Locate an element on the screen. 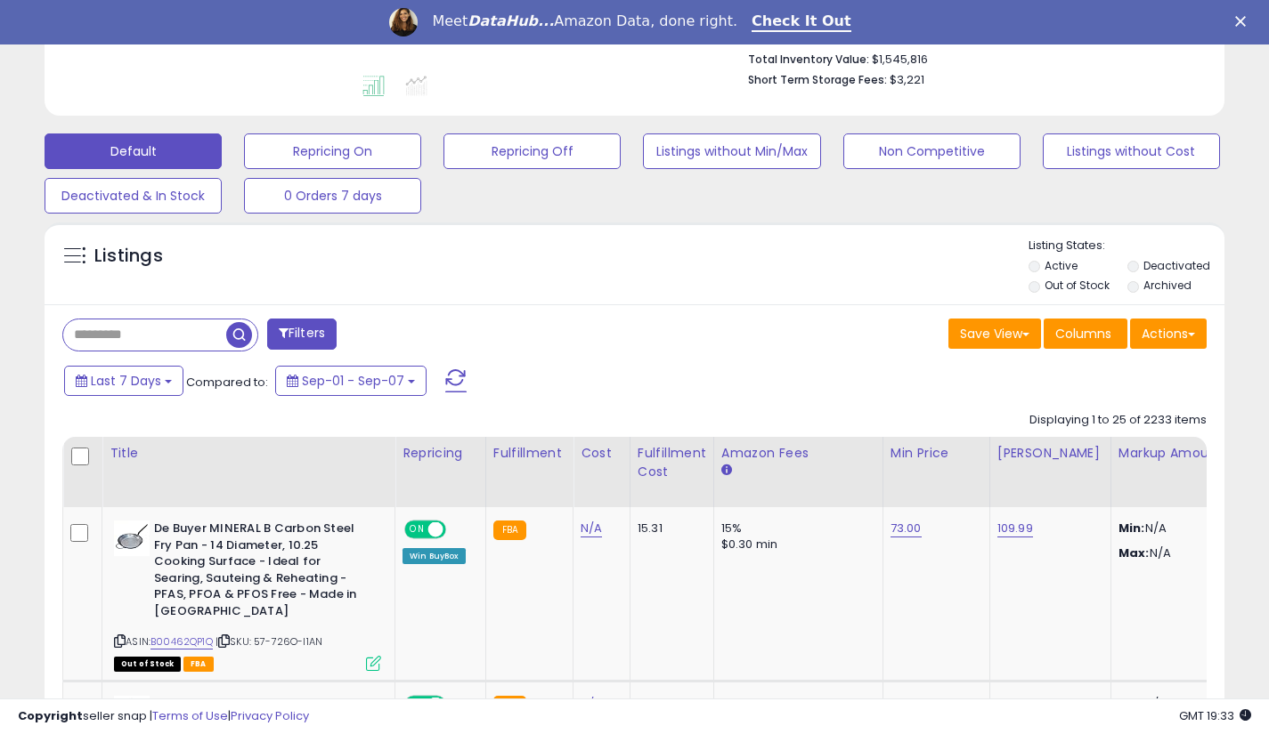 Image resolution: width=1269 pixels, height=734 pixels. span: Last 7 Days is located at coordinates (126, 381).